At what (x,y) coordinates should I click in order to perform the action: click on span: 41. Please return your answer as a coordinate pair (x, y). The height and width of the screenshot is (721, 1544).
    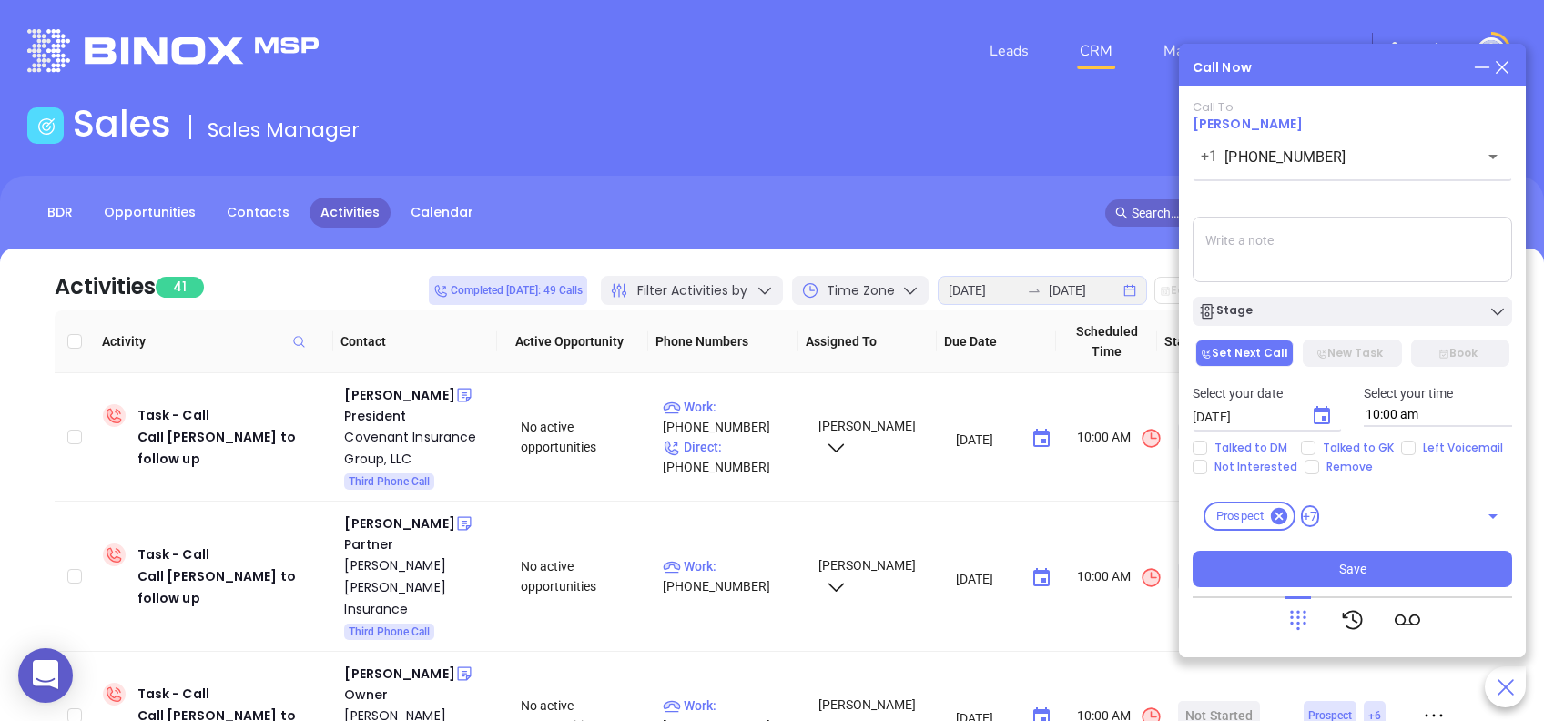
    Looking at the image, I should click on (179, 287).